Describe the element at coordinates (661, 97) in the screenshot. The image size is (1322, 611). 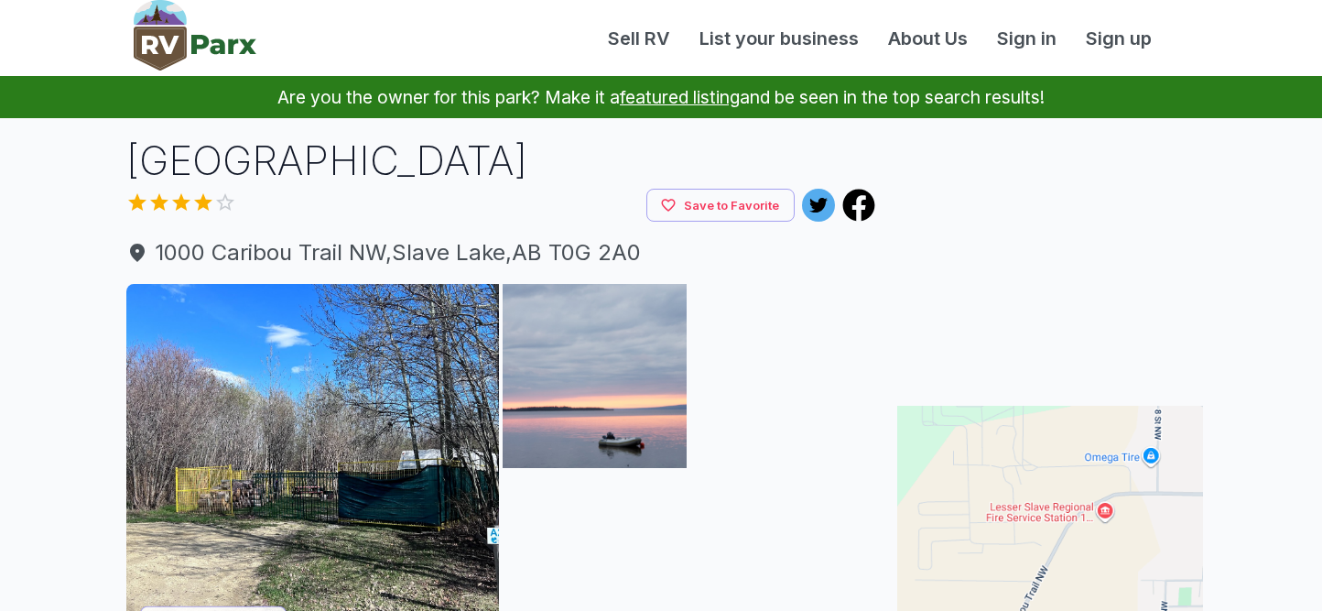
I see `p: Are you the owner for this park? Make it a and be seen in the top search results!` at that location.